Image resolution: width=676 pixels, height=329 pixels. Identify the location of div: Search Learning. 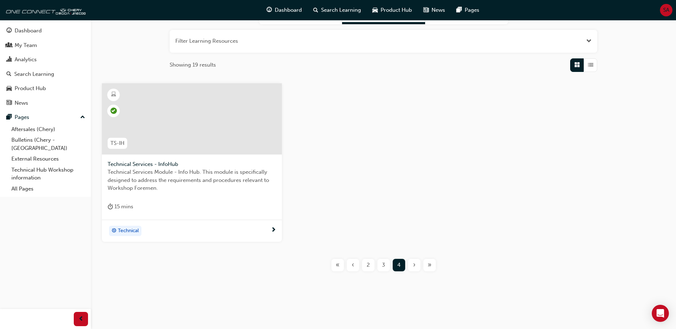
(34, 74).